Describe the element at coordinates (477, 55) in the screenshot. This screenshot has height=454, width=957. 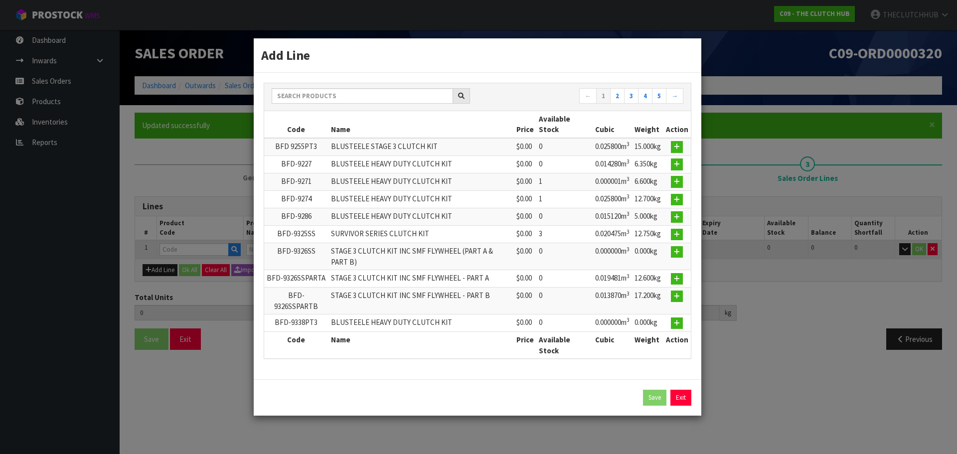
I see `h3: Add Line` at that location.